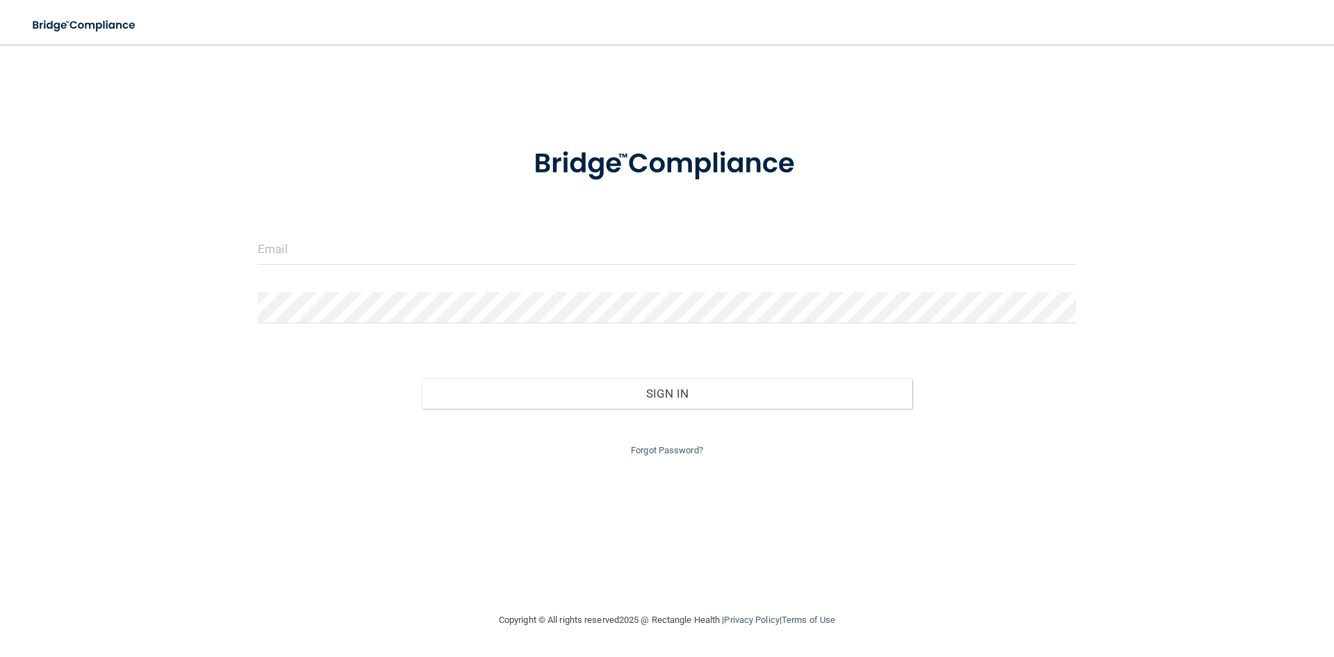 Image resolution: width=1334 pixels, height=657 pixels. I want to click on a: Terms of Use, so click(808, 619).